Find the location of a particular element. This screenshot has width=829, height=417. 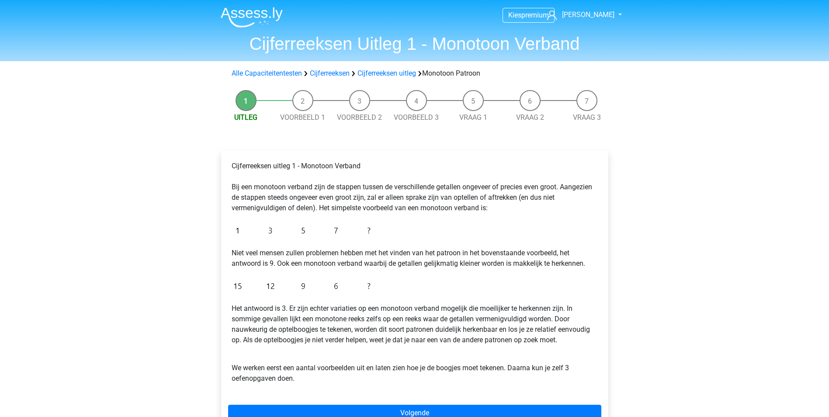

img: Figure sequences Example 1.png is located at coordinates (303, 230).